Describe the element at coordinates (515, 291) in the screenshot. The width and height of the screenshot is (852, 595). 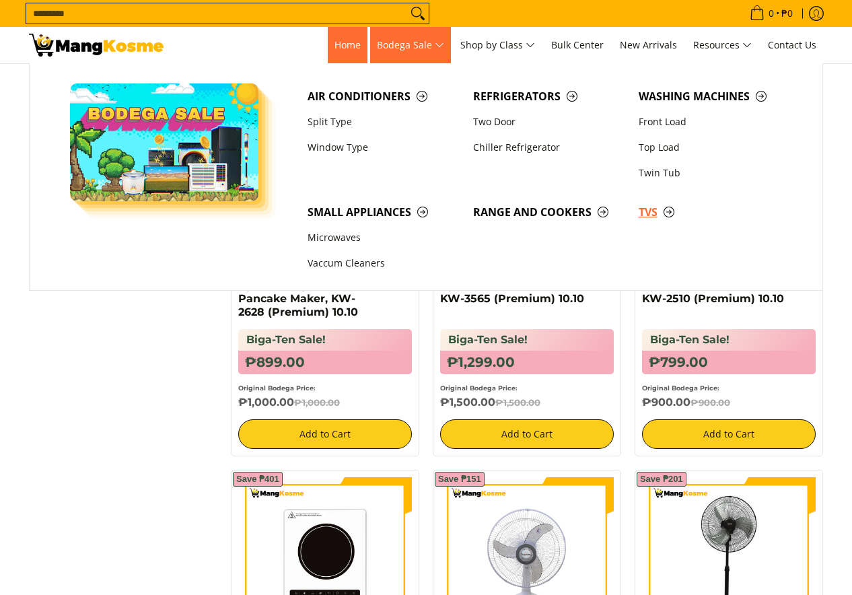
I see `a: Kyowa Gas Stove 1-Burner, KW-3565 (Premium) 10.10` at that location.